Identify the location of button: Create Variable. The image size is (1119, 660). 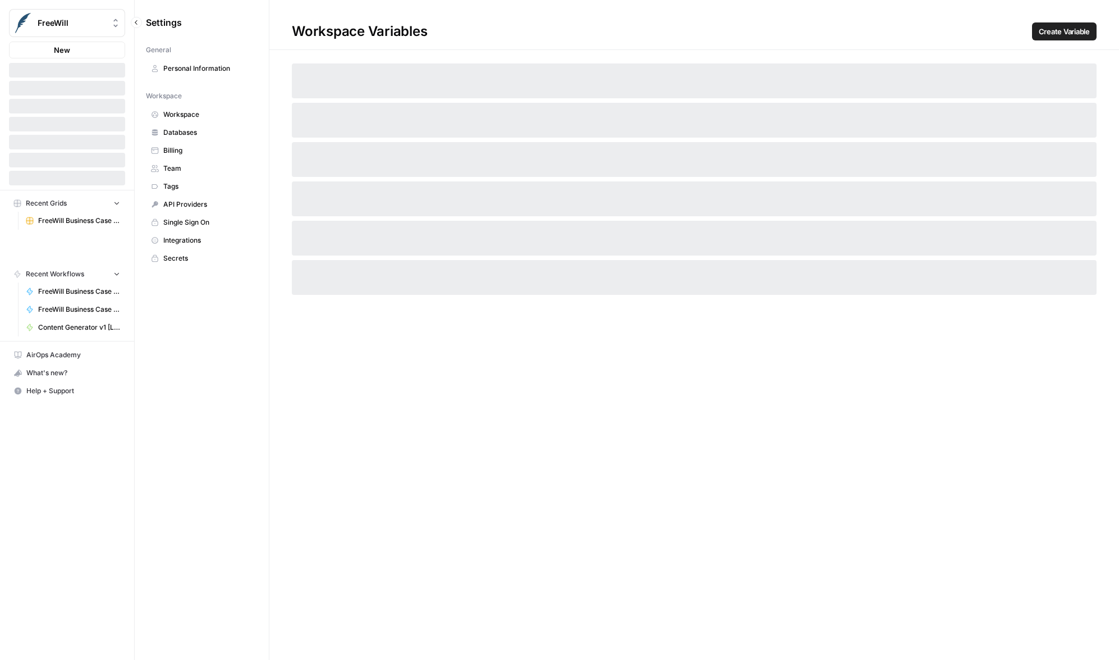
(1064, 31).